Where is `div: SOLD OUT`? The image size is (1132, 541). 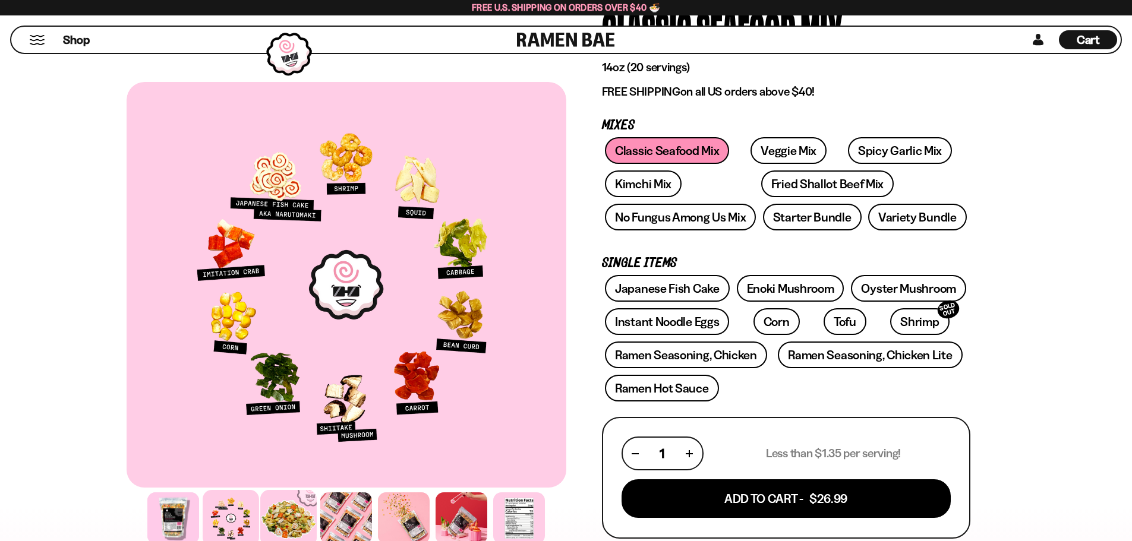
div: SOLD OUT is located at coordinates (949, 310).